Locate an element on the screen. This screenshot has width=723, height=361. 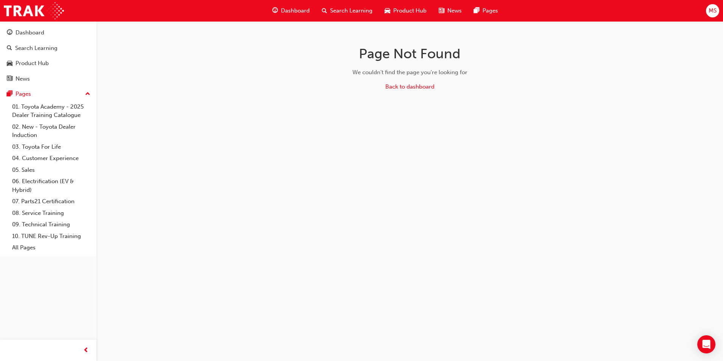
div: News is located at coordinates (23, 79).